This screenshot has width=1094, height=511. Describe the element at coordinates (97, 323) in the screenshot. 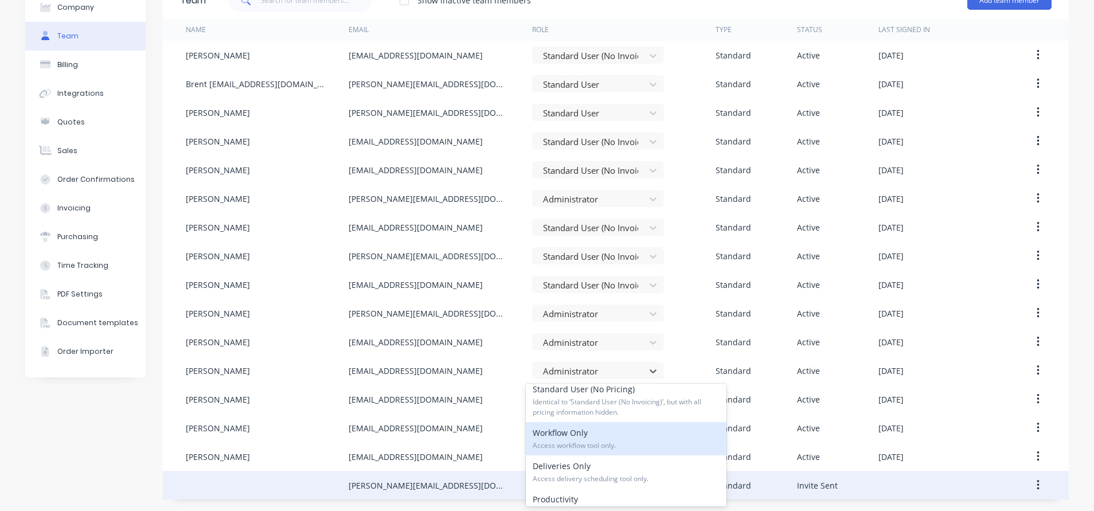

I see `div: Document templates` at that location.